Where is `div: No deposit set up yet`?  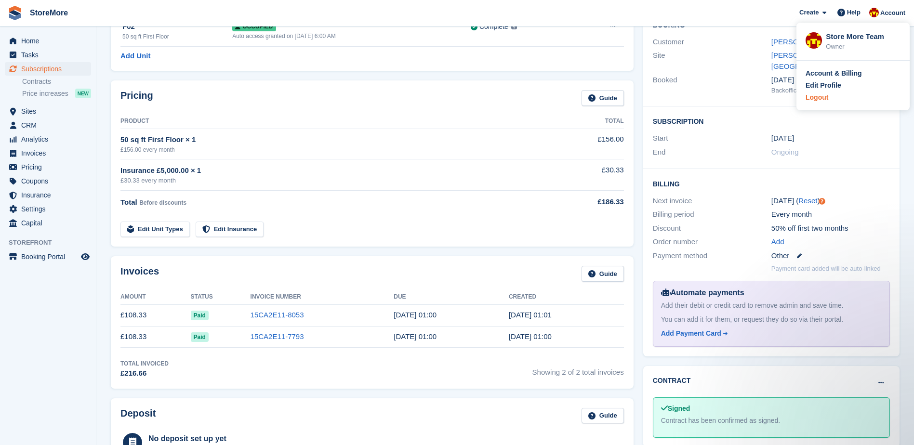
div: No deposit set up yet is located at coordinates (248, 439).